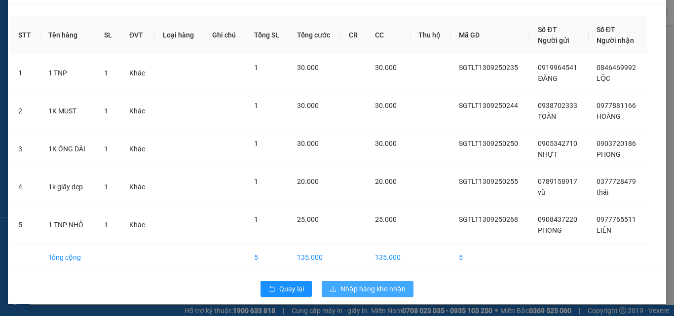  I want to click on span: Người nhận, so click(615, 40).